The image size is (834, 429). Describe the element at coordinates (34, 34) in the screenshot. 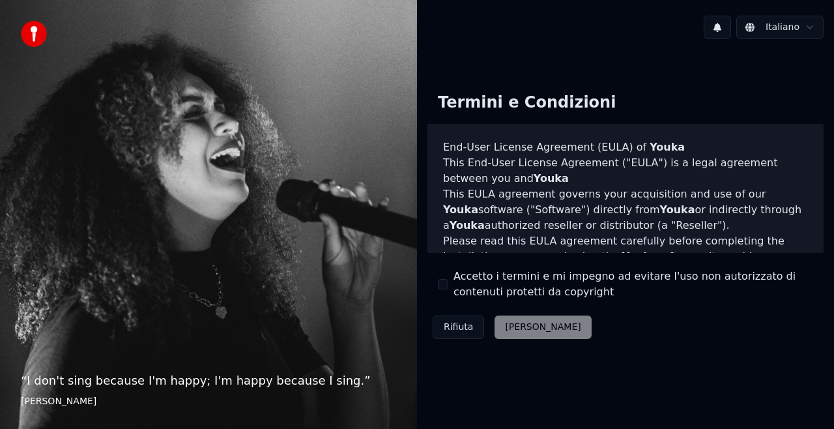

I see `img: youka` at that location.